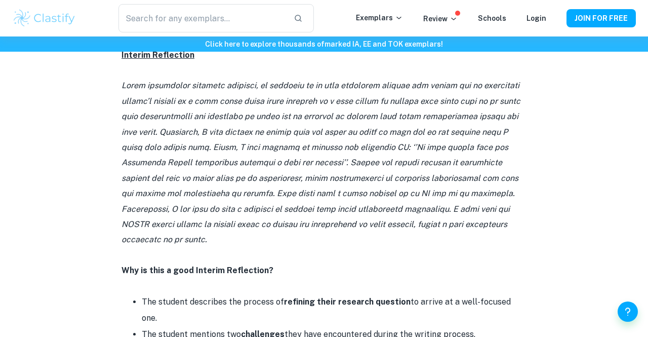 The image size is (648, 337). Describe the element at coordinates (536, 18) in the screenshot. I see `a: Login` at that location.